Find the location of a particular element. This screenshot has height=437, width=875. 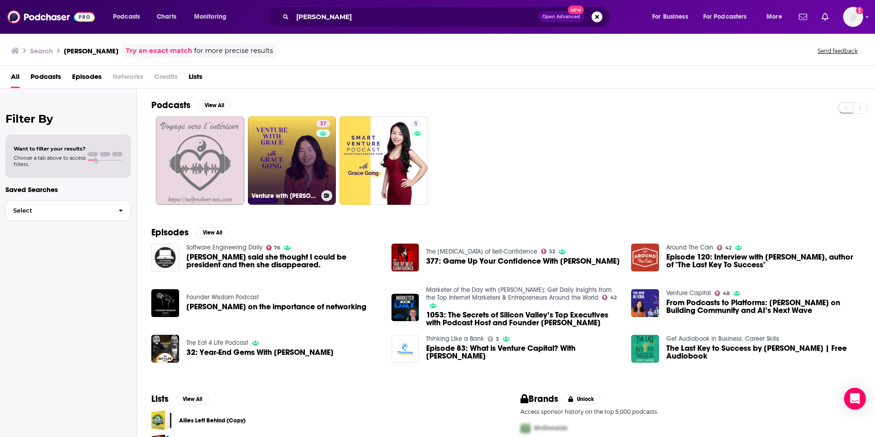

a: Around The Coin is located at coordinates (690, 247).